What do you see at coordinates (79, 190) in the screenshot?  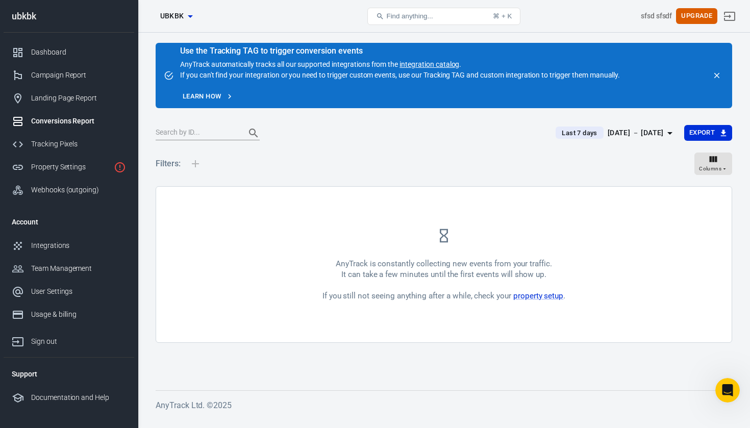 I see `div: Webhooks (outgoing)` at bounding box center [79, 190].